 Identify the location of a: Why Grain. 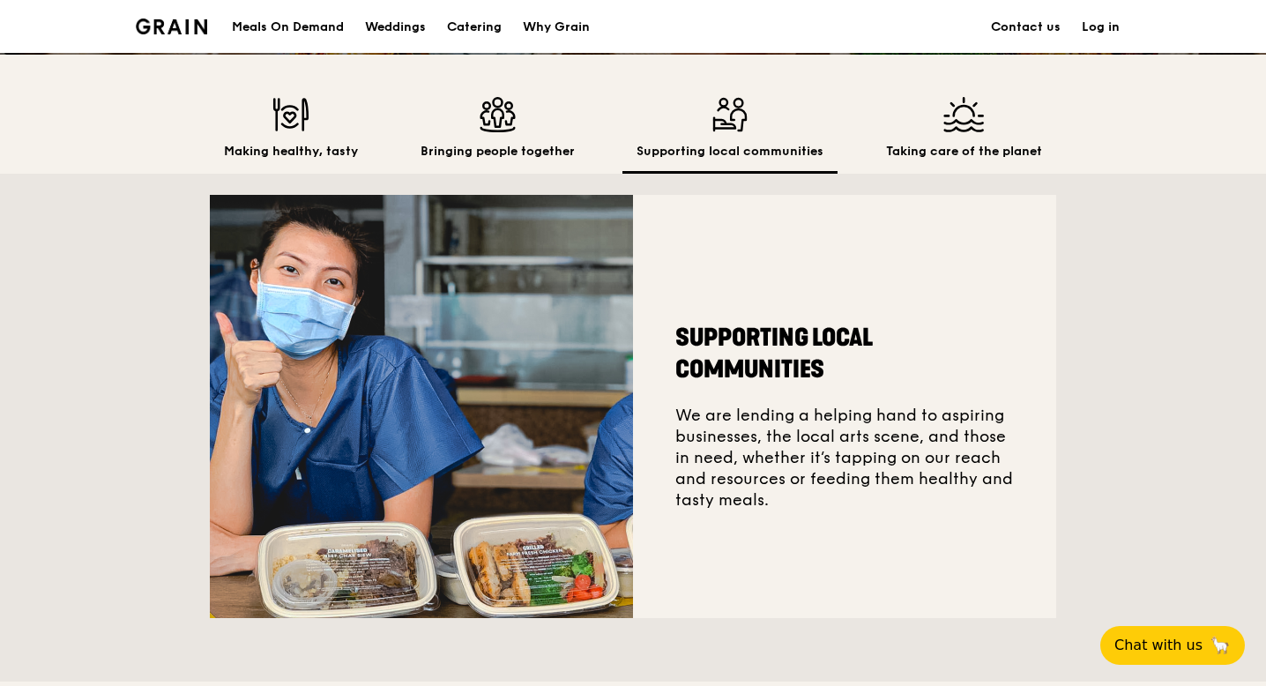
(556, 27).